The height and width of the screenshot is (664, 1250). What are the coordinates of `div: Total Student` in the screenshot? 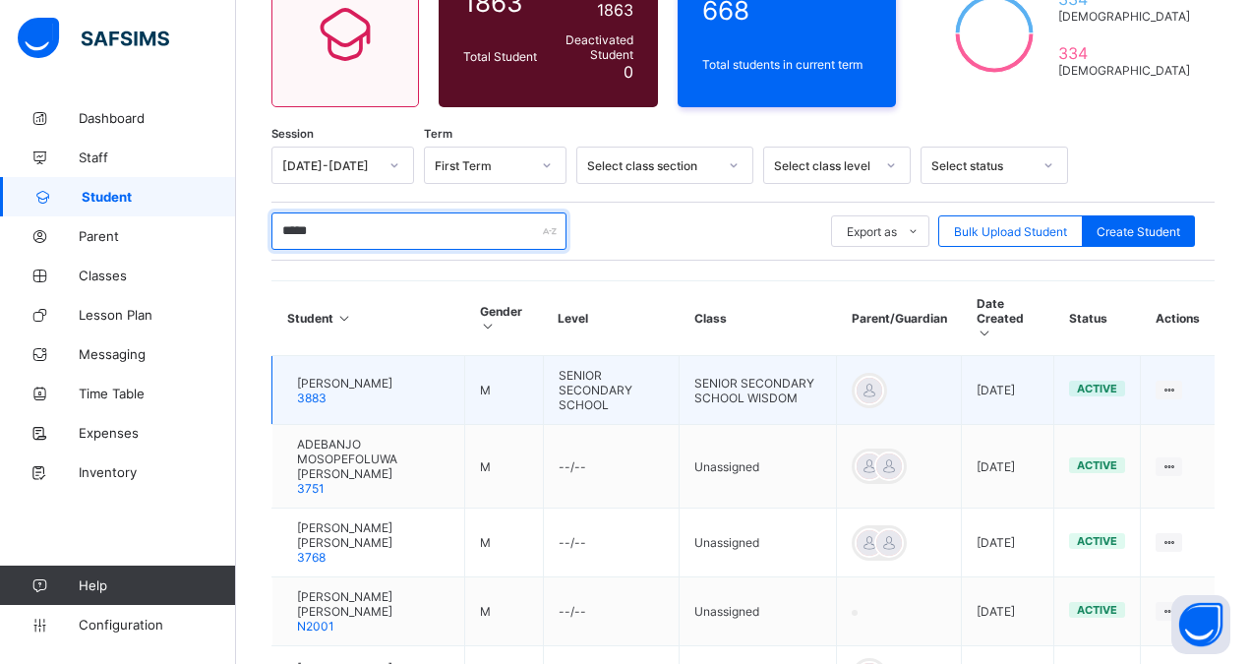 It's located at (499, 56).